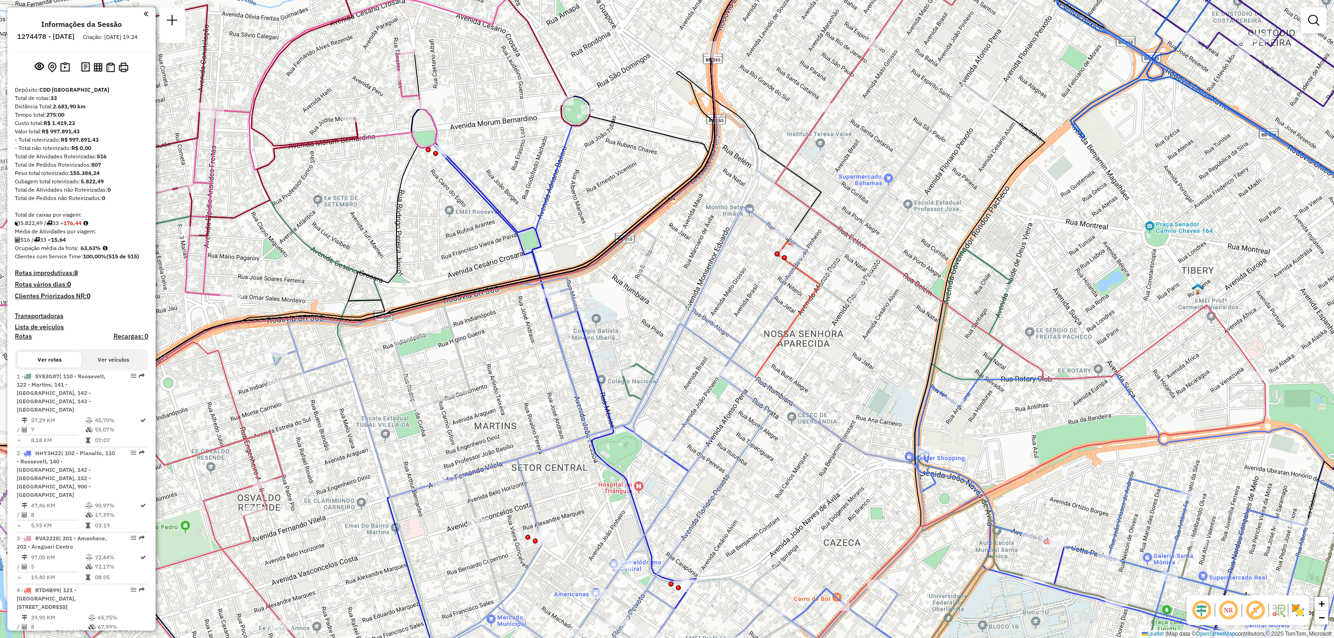  What do you see at coordinates (113, 360) in the screenshot?
I see `button: Ver veículos` at bounding box center [113, 360].